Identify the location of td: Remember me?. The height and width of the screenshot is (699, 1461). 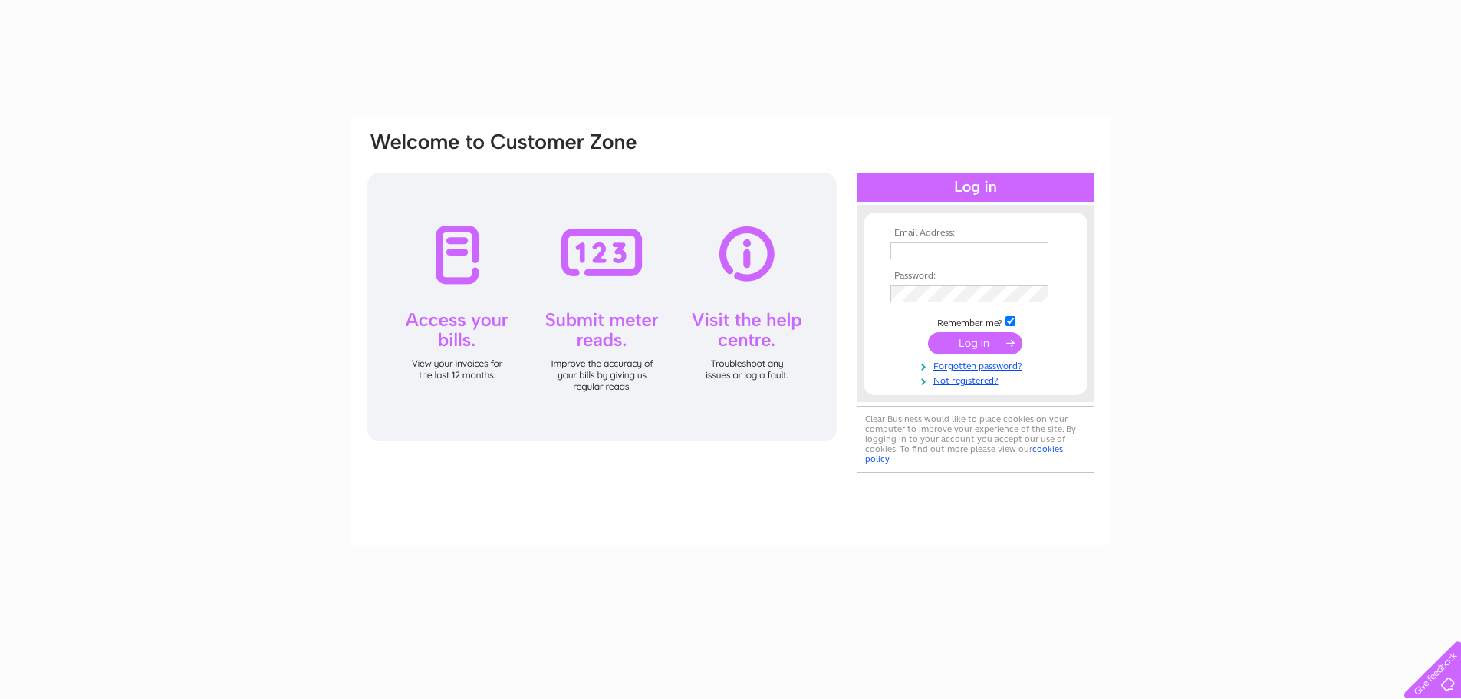
(975, 321).